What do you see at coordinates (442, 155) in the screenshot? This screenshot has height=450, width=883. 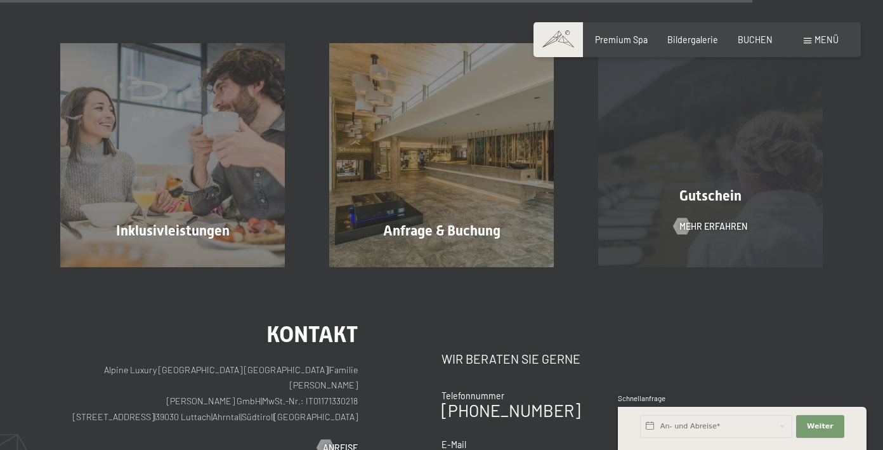 I see `a: Hotel-Angebote Südtirol – Wellness-Specials & Familiendeals | Schwarzenstein Anfrage & Buchung` at bounding box center [442, 155].